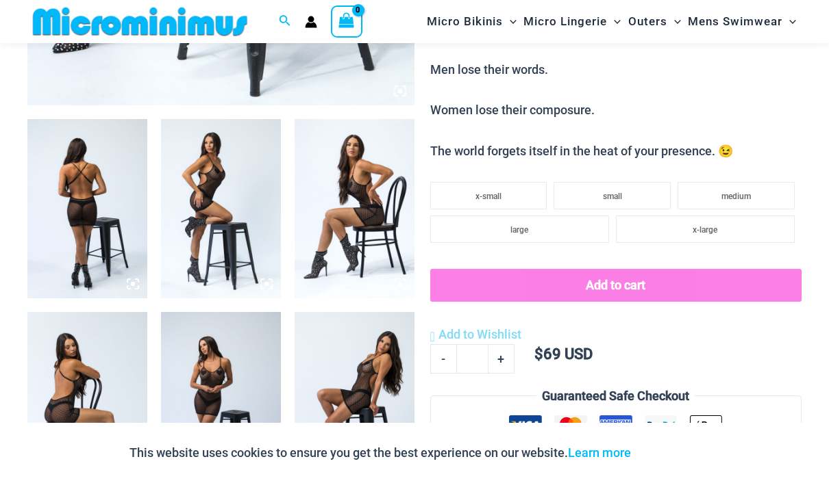 This screenshot has height=483, width=829. I want to click on span: x-large, so click(705, 230).